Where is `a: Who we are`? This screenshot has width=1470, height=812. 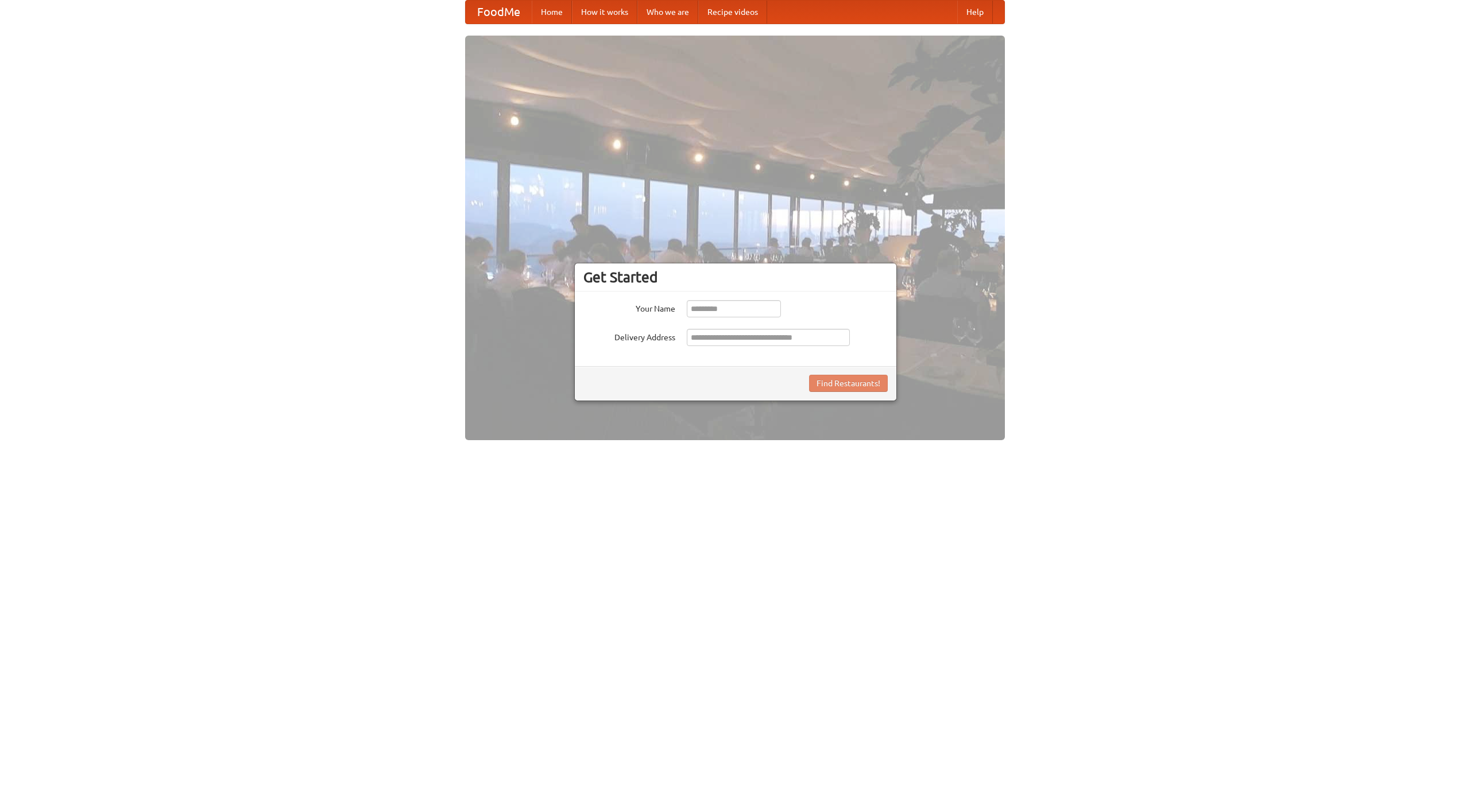 a: Who we are is located at coordinates (668, 12).